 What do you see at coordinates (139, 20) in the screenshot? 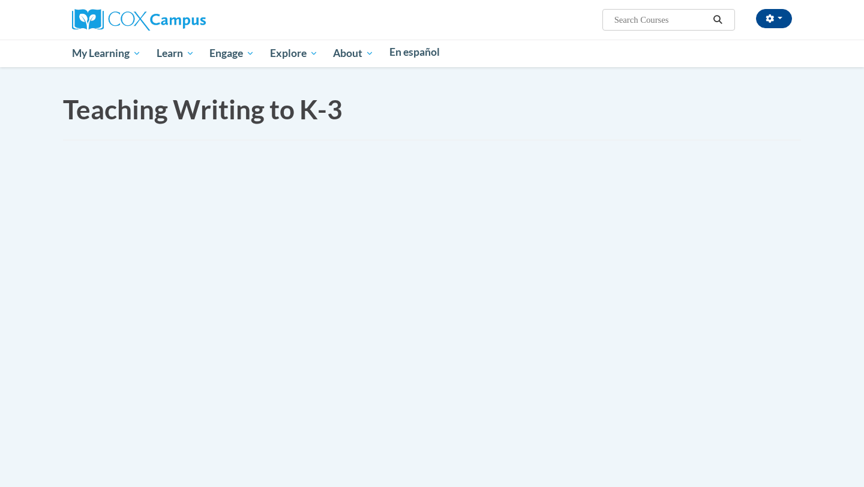
I see `img: Cox Campus` at bounding box center [139, 20].